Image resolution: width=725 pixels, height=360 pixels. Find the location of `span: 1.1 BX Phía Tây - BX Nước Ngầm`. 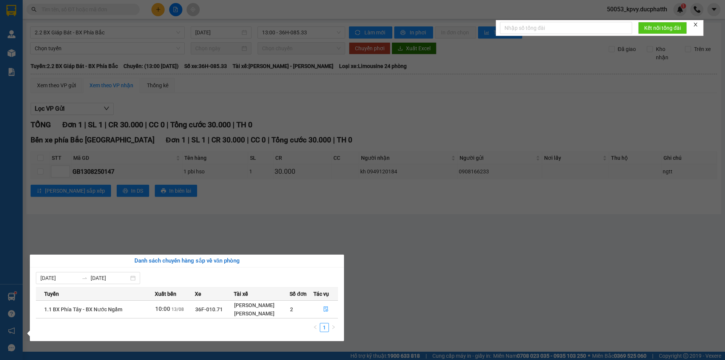

span: 1.1 BX Phía Tây - BX Nước Ngầm is located at coordinates (83, 309).